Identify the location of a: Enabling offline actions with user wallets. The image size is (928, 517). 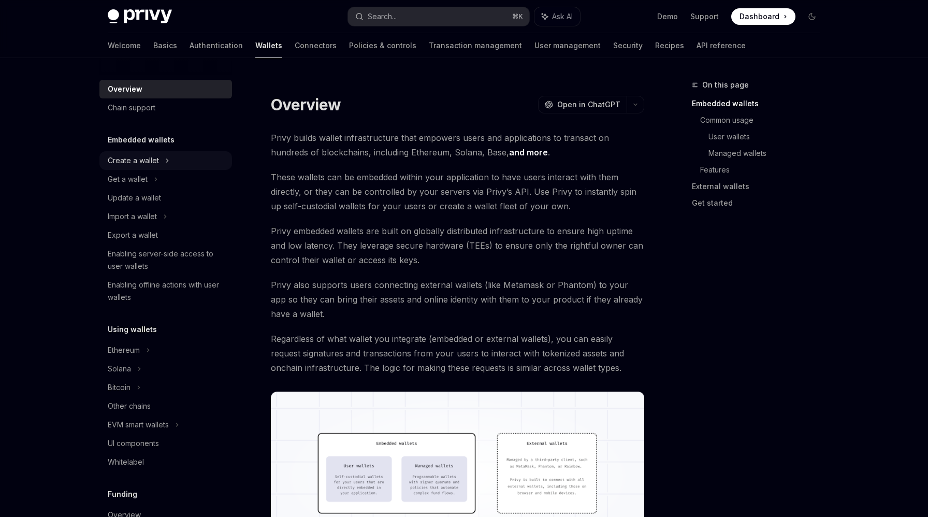
(166, 291).